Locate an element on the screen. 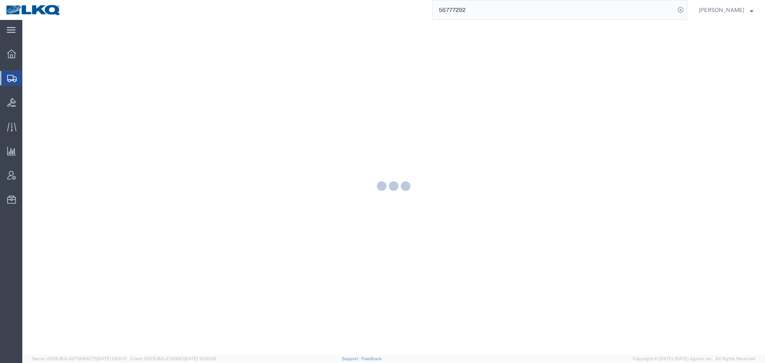  span: Rajasheker Reddy is located at coordinates (721, 10).